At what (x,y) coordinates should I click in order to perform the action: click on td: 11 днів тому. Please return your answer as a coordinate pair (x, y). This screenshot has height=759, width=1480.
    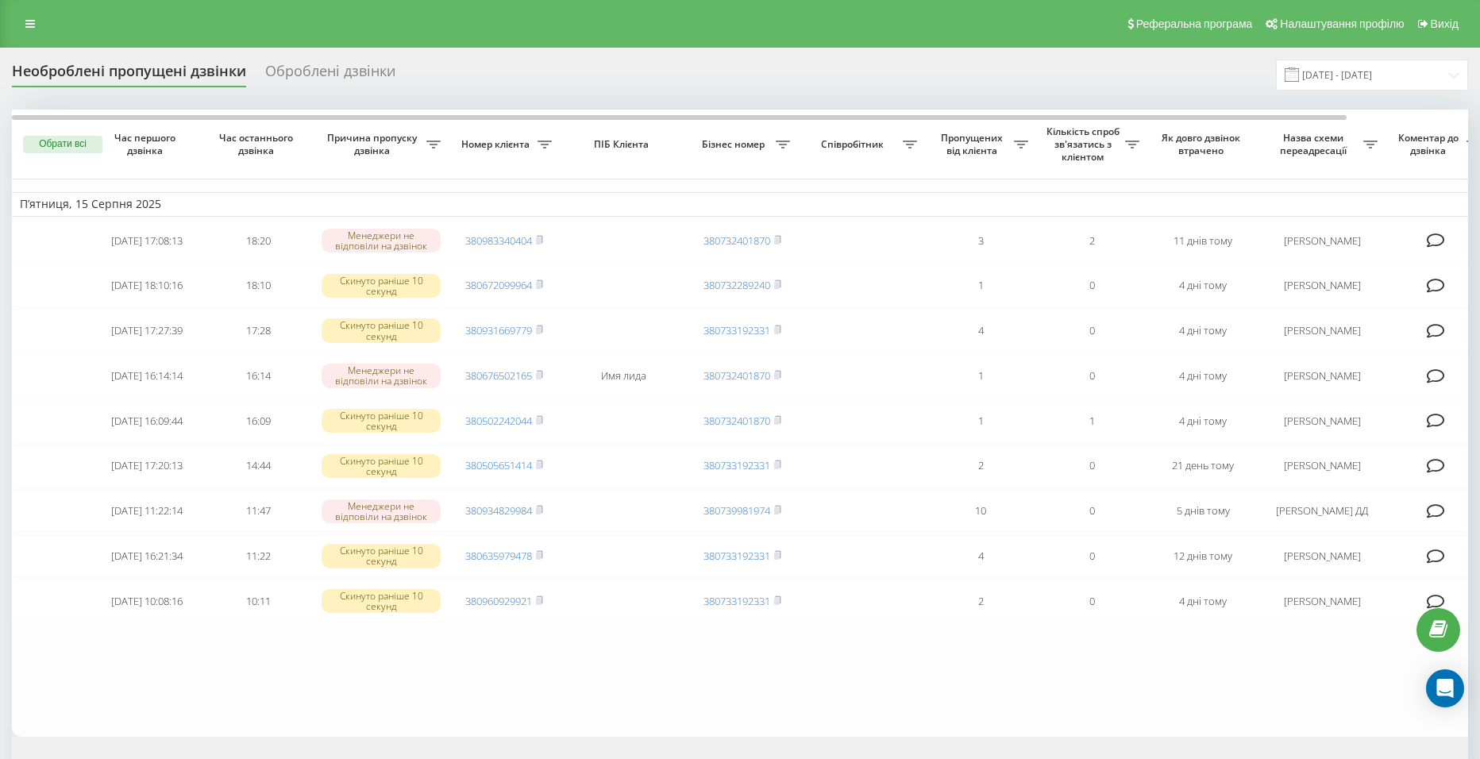
    Looking at the image, I should click on (1203, 241).